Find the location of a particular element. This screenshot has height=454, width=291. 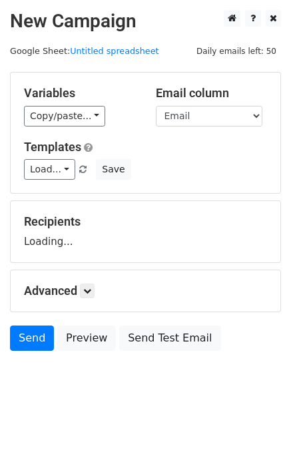

h5: Advanced is located at coordinates (145, 291).